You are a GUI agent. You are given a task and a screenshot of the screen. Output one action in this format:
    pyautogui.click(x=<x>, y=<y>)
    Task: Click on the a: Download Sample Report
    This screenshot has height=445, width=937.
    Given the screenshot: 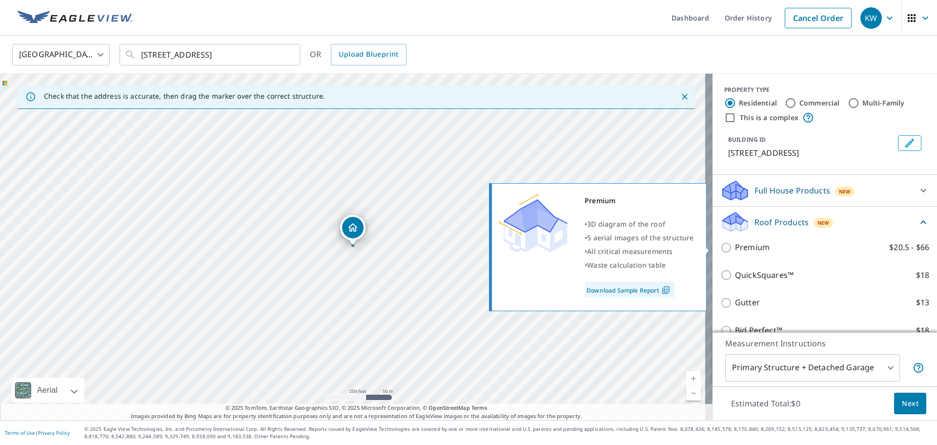 What is the action you would take?
    pyautogui.click(x=630, y=289)
    